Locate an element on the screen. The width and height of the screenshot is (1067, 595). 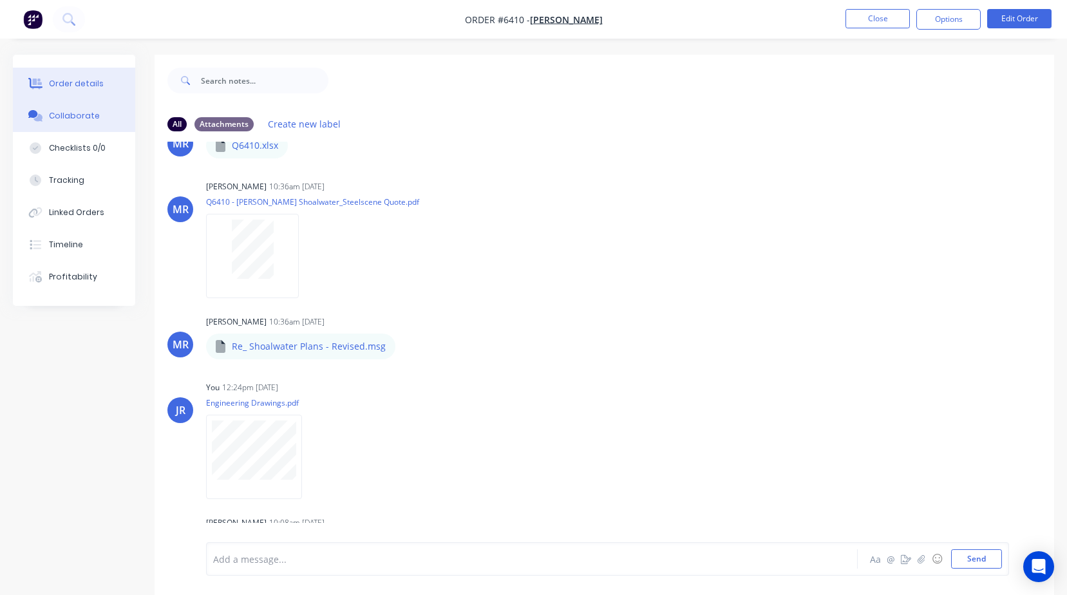
div: Checklists 0/0 is located at coordinates (77, 148).